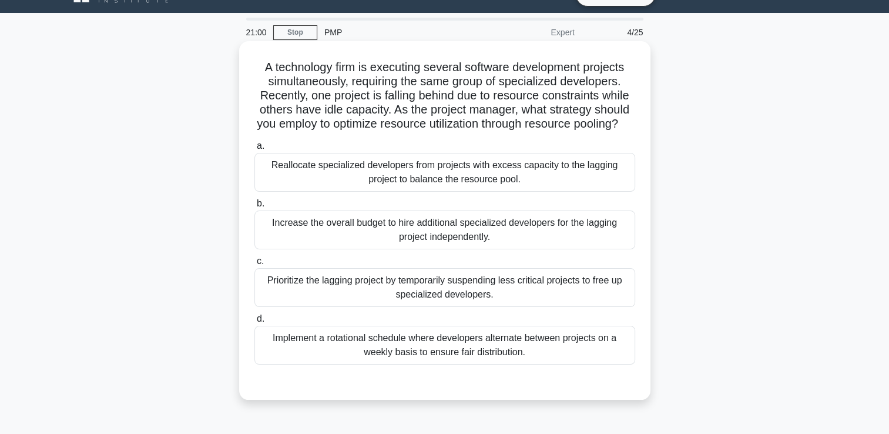 The height and width of the screenshot is (434, 889). I want to click on div: 4/25, so click(616, 32).